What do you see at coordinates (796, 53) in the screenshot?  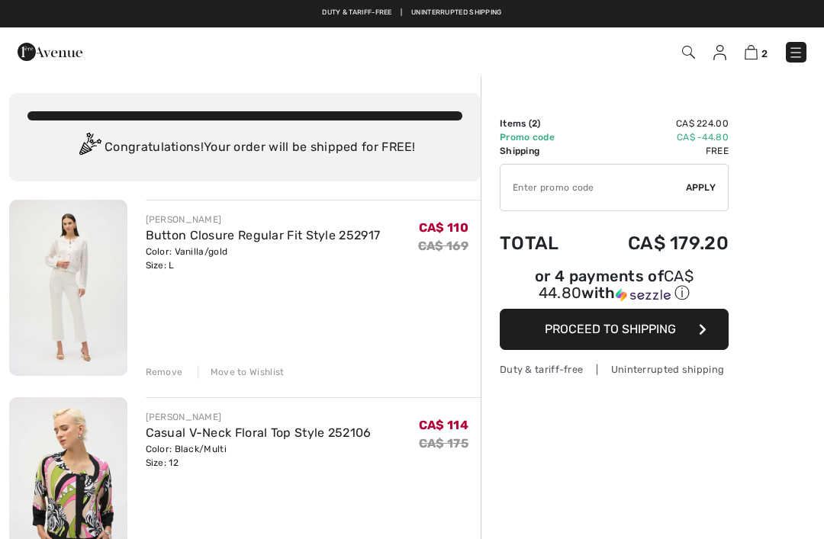 I see `img: Menu` at bounding box center [796, 53].